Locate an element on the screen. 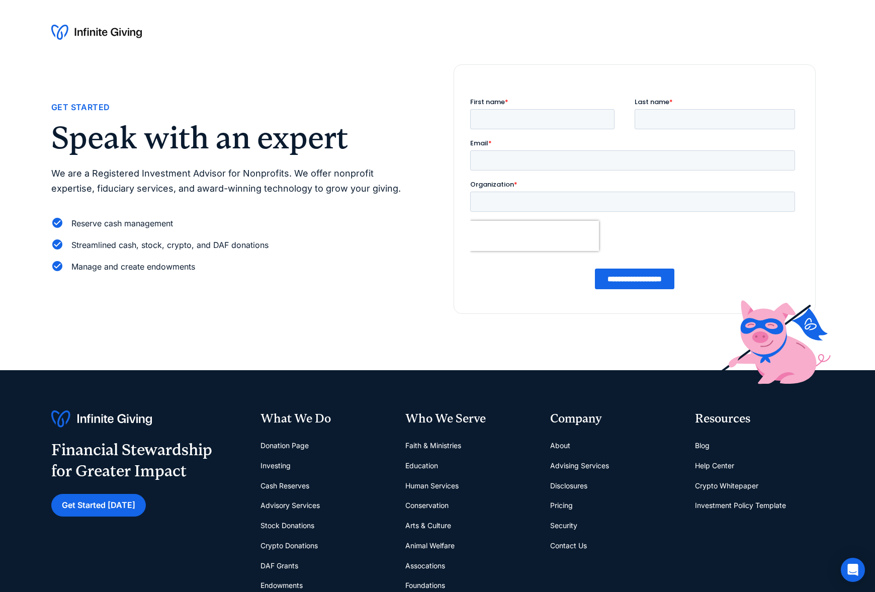  a: Conservation is located at coordinates (427, 505).